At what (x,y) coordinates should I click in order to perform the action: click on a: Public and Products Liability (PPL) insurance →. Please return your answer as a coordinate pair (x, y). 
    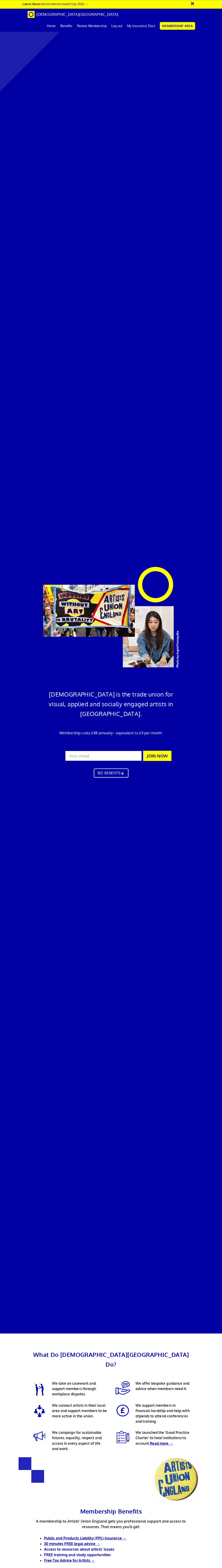
    Looking at the image, I should click on (85, 1538).